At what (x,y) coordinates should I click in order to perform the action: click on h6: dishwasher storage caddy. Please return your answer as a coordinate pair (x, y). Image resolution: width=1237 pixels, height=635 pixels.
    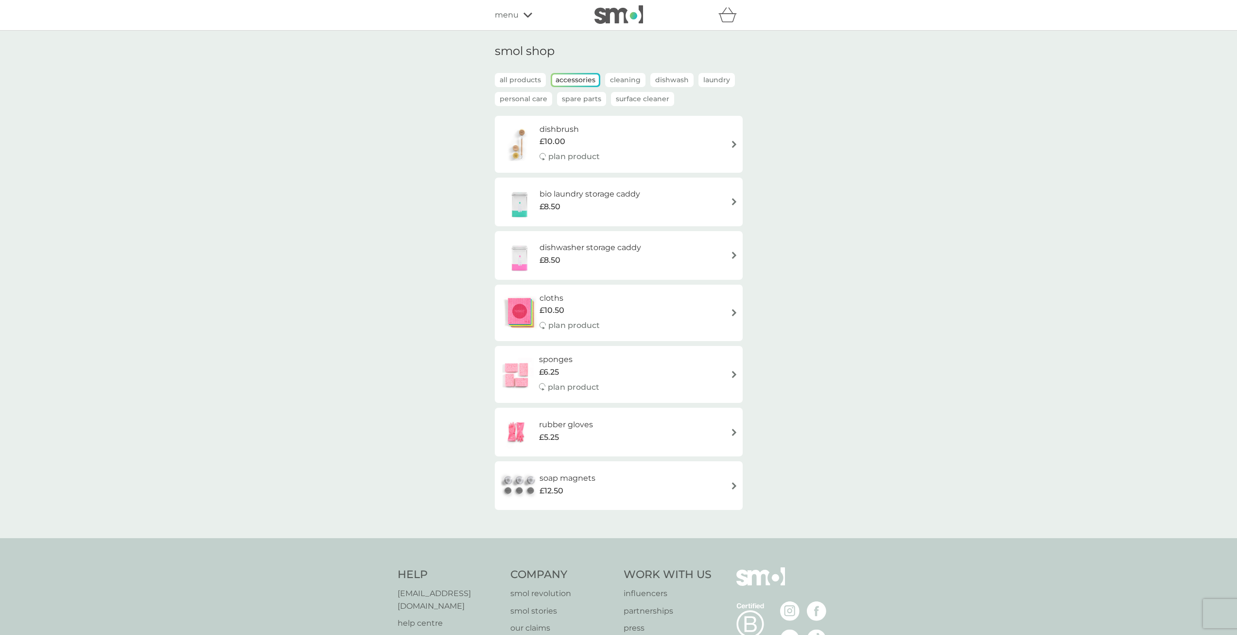
    Looking at the image, I should click on (590, 247).